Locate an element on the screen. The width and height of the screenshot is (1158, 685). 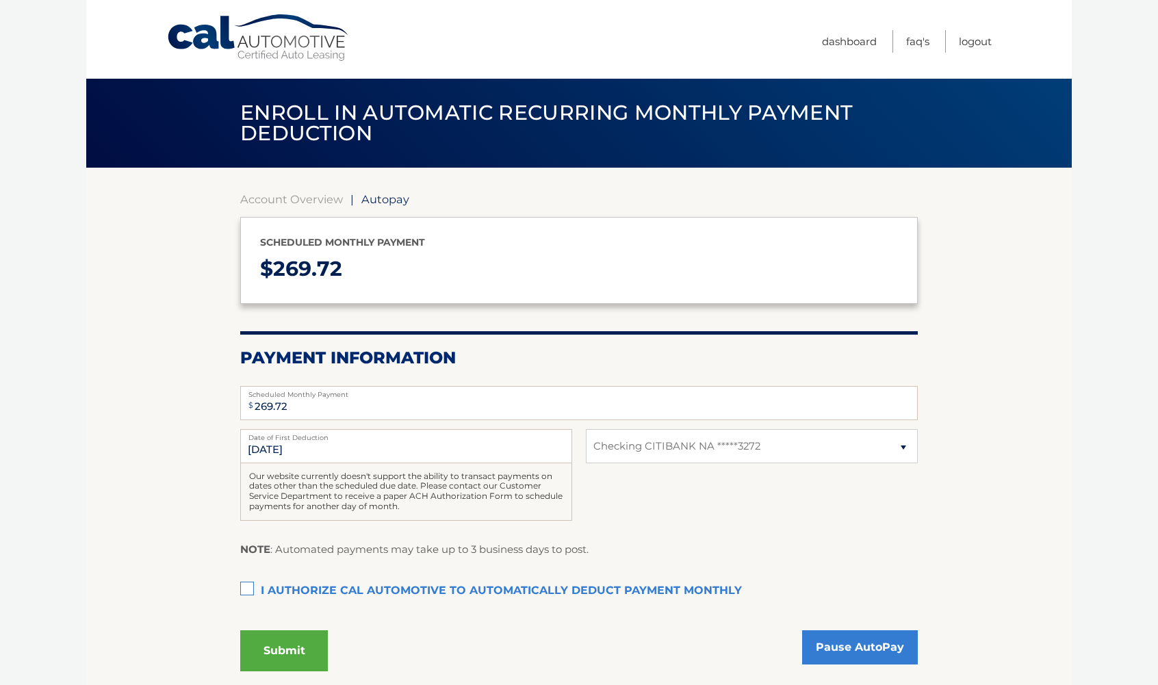
span: Enroll in automatic recurring monthly payment deduction is located at coordinates (546, 122).